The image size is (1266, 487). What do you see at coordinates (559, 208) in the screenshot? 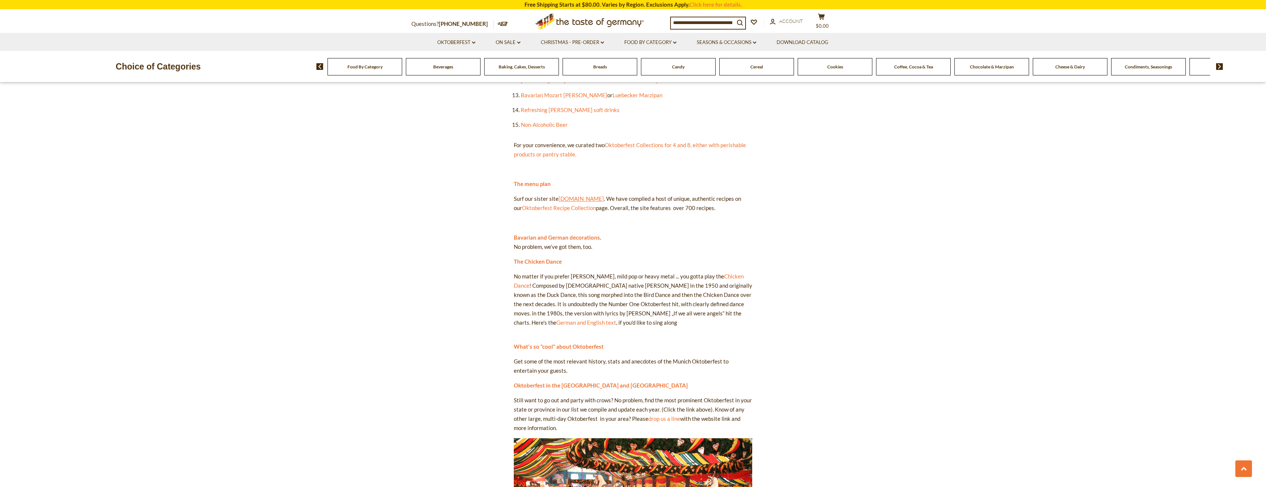
I see `a: Oktoberfest Recipe Collection` at bounding box center [559, 208].